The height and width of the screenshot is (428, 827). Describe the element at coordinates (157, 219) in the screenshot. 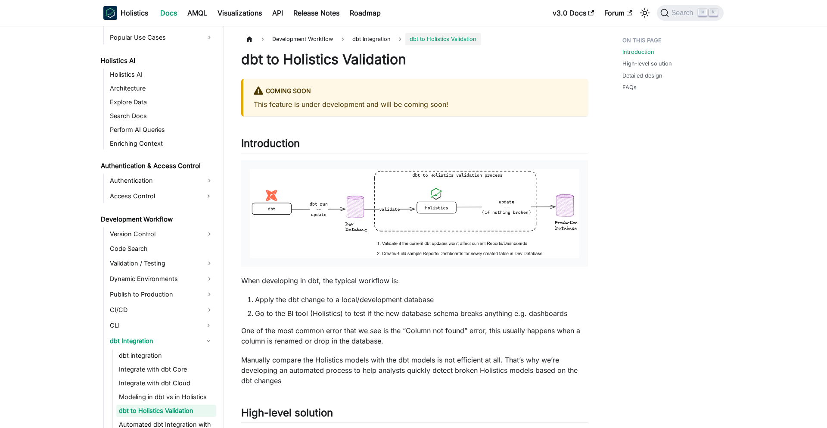

I see `a: Development Workflow` at that location.